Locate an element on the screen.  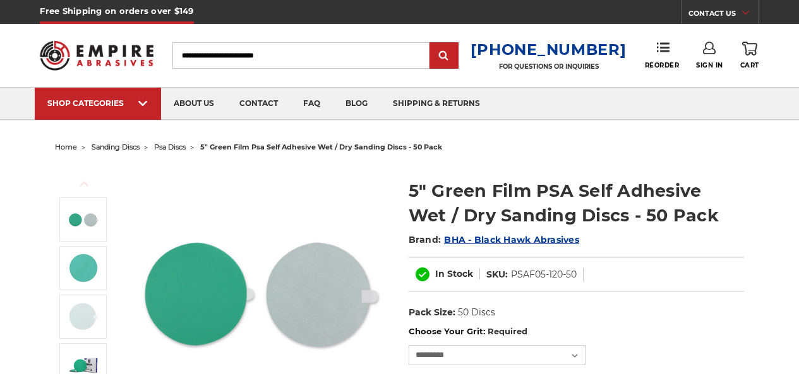
a: about us is located at coordinates (194, 104).